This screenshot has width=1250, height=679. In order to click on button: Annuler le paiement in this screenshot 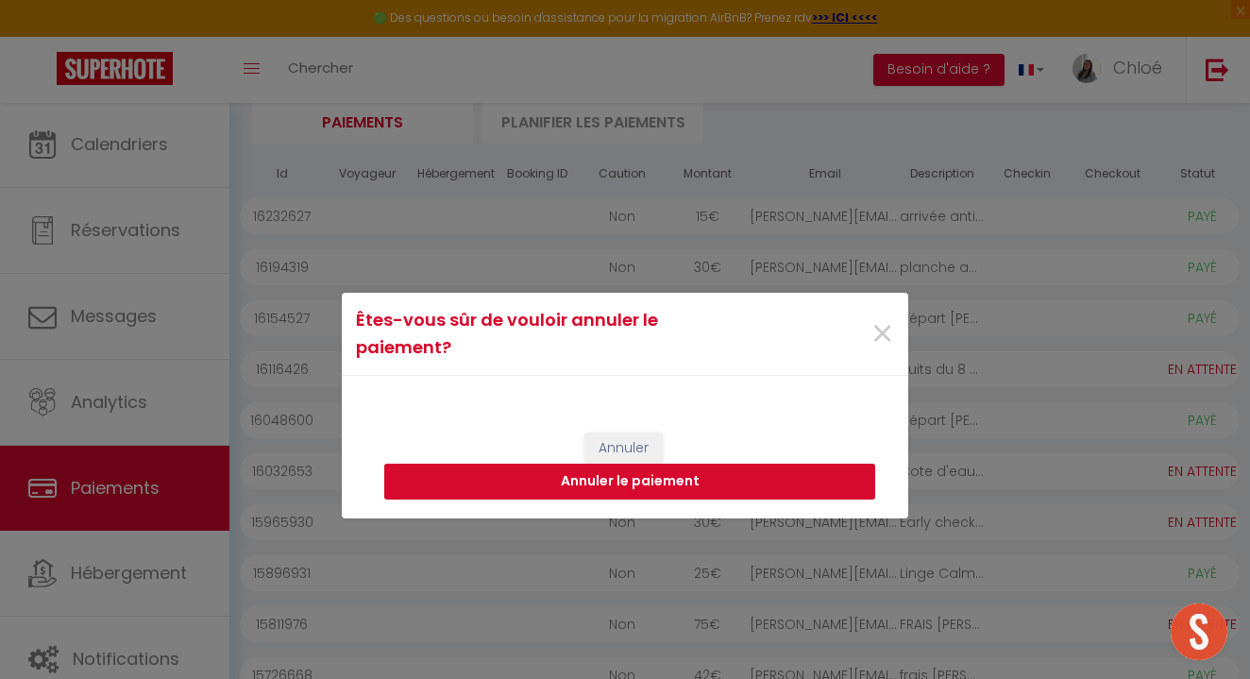, I will do `click(630, 482)`.